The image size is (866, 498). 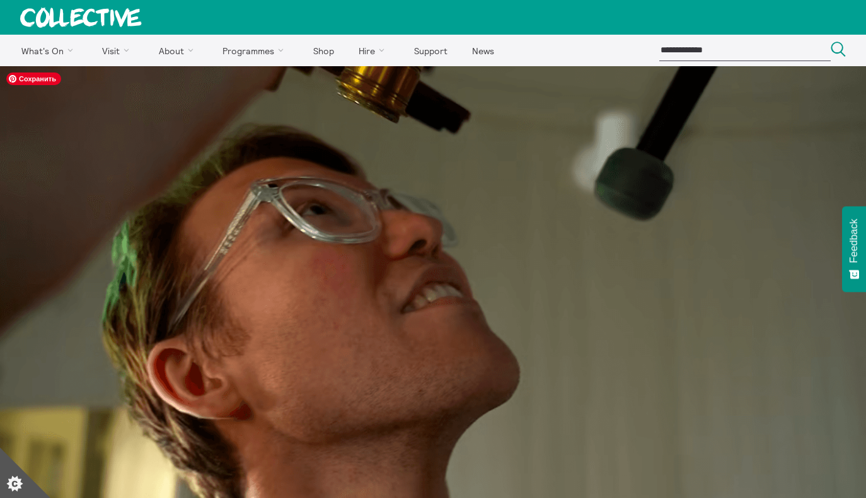 What do you see at coordinates (256, 50) in the screenshot?
I see `a: Programmes` at bounding box center [256, 50].